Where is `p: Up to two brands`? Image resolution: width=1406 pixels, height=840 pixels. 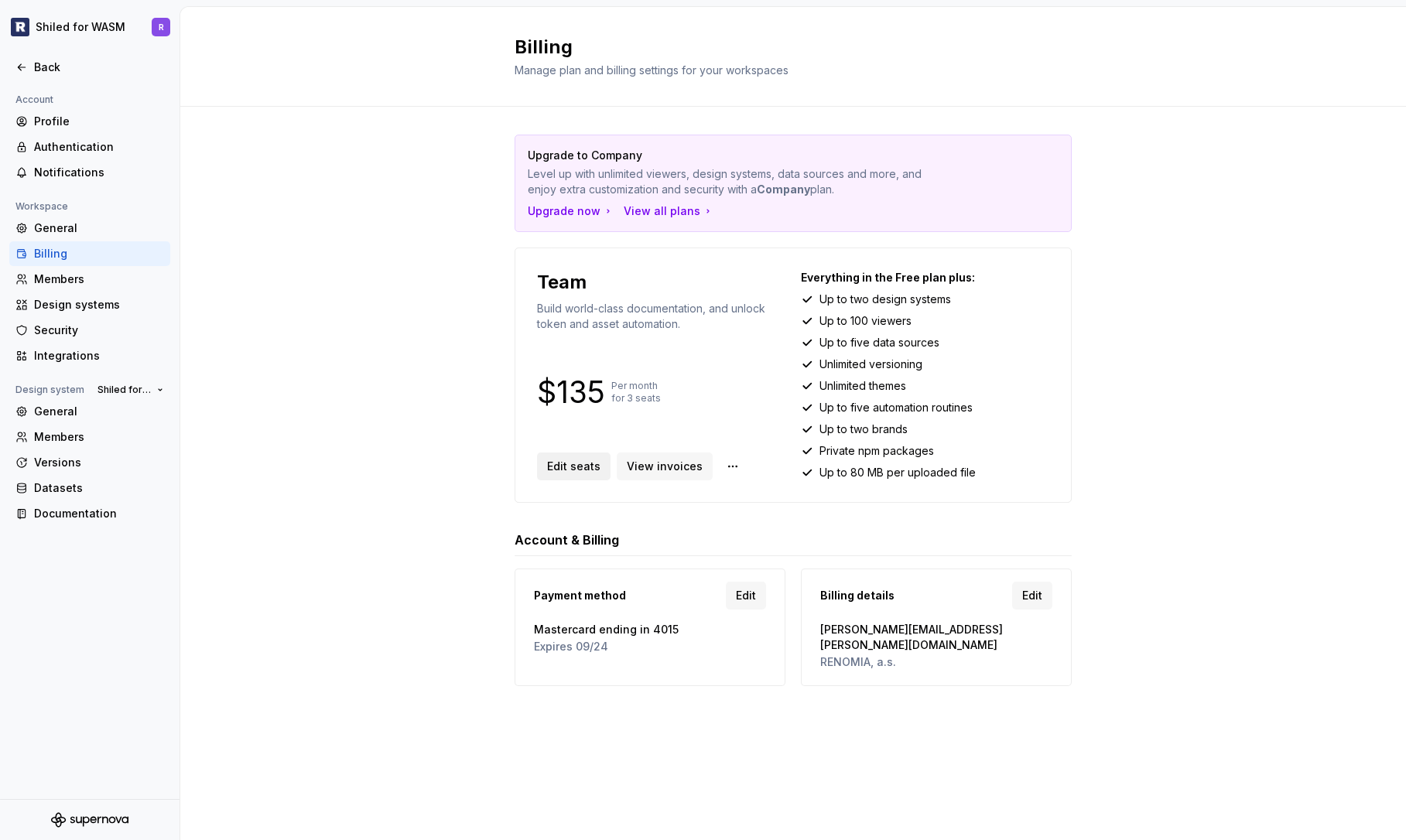
p: Up to two brands is located at coordinates (863, 430).